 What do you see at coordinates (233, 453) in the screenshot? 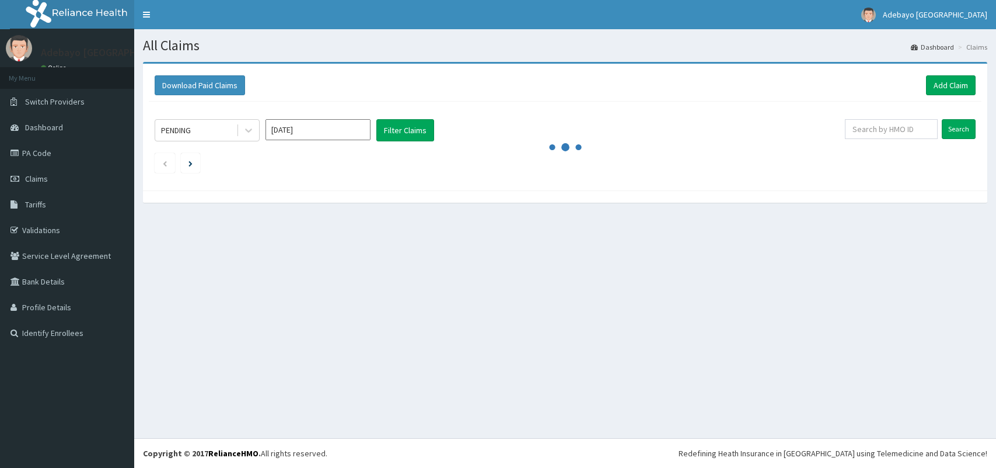
I see `a: RelianceHMO` at bounding box center [233, 453].